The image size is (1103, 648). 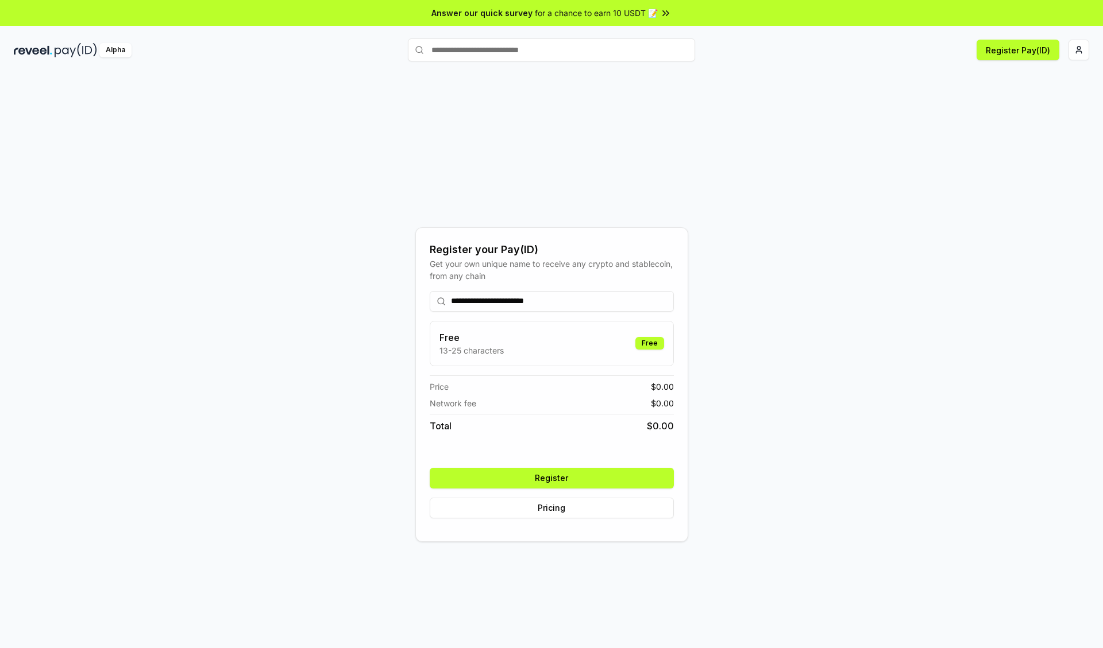 I want to click on span: Total, so click(x=441, y=426).